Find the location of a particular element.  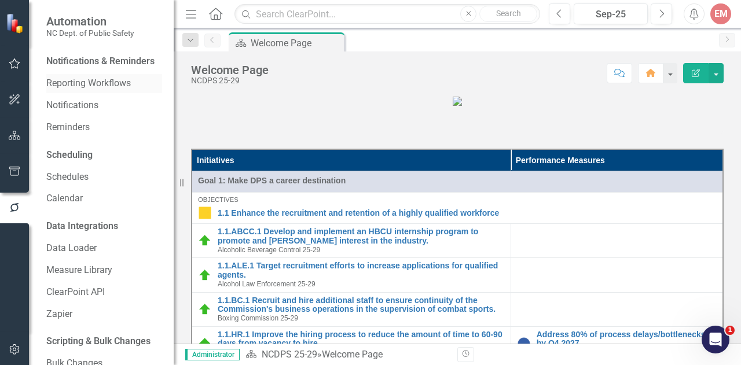

button: EM is located at coordinates (721, 14).